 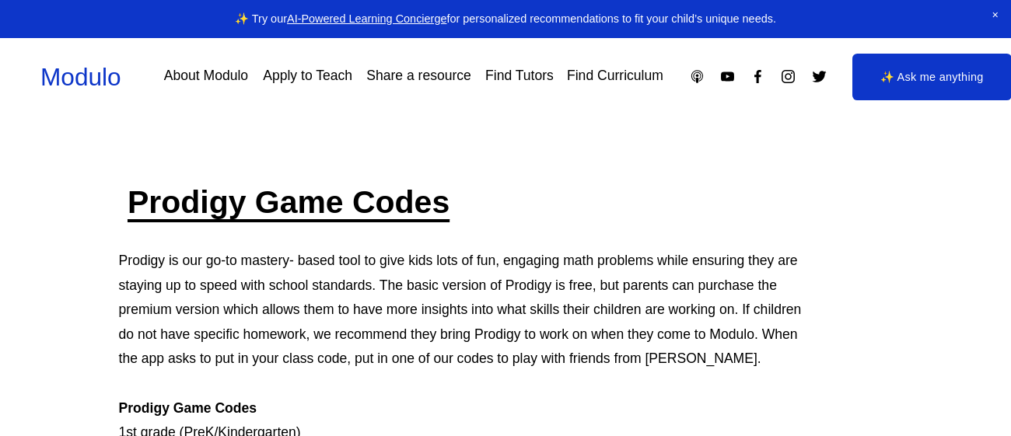 What do you see at coordinates (366, 19) in the screenshot?
I see `a: AI-Powered Learning Concierge` at bounding box center [366, 19].